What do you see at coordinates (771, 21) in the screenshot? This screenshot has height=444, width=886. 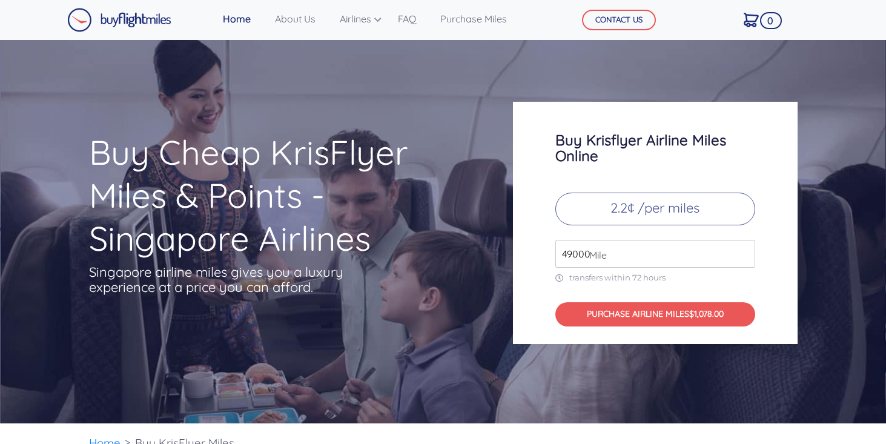 I see `span: 0` at bounding box center [771, 21].